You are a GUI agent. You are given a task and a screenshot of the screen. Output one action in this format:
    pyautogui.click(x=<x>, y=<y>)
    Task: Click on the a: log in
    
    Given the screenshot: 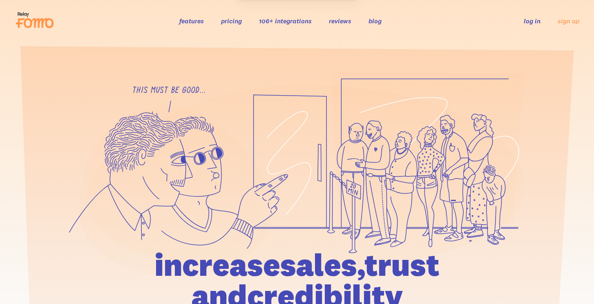 What is the action you would take?
    pyautogui.click(x=532, y=21)
    